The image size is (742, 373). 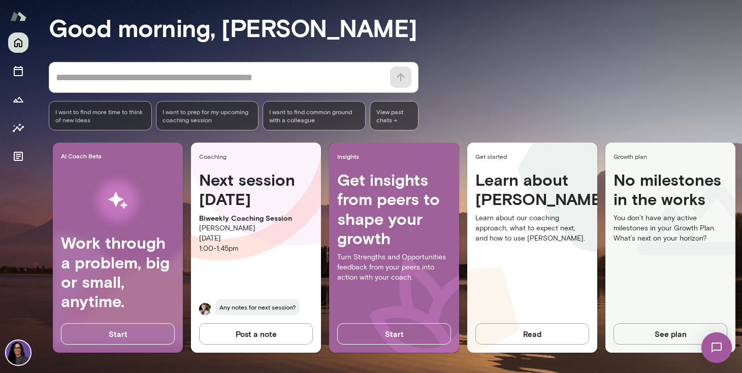 I want to click on button: Post a note, so click(x=256, y=334).